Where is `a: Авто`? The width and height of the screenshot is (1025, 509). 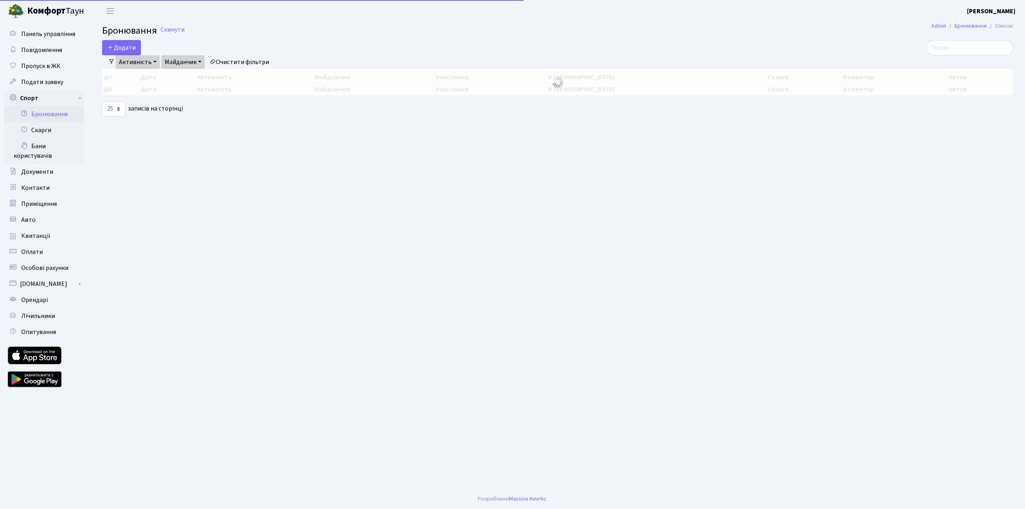
a: Авто is located at coordinates (44, 220).